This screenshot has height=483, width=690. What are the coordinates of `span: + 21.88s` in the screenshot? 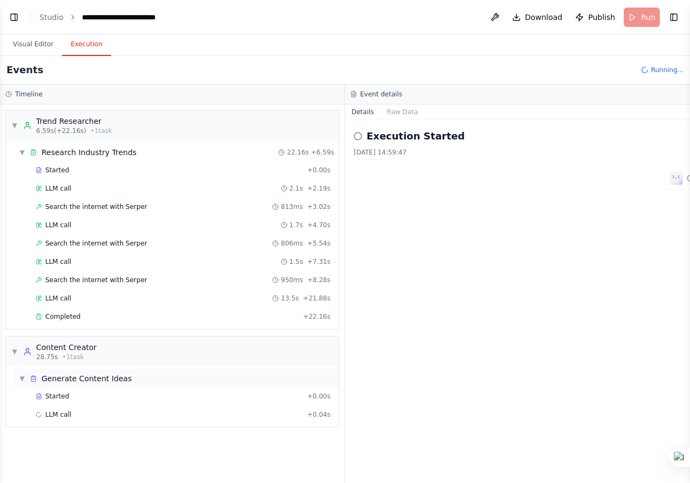 It's located at (316, 299).